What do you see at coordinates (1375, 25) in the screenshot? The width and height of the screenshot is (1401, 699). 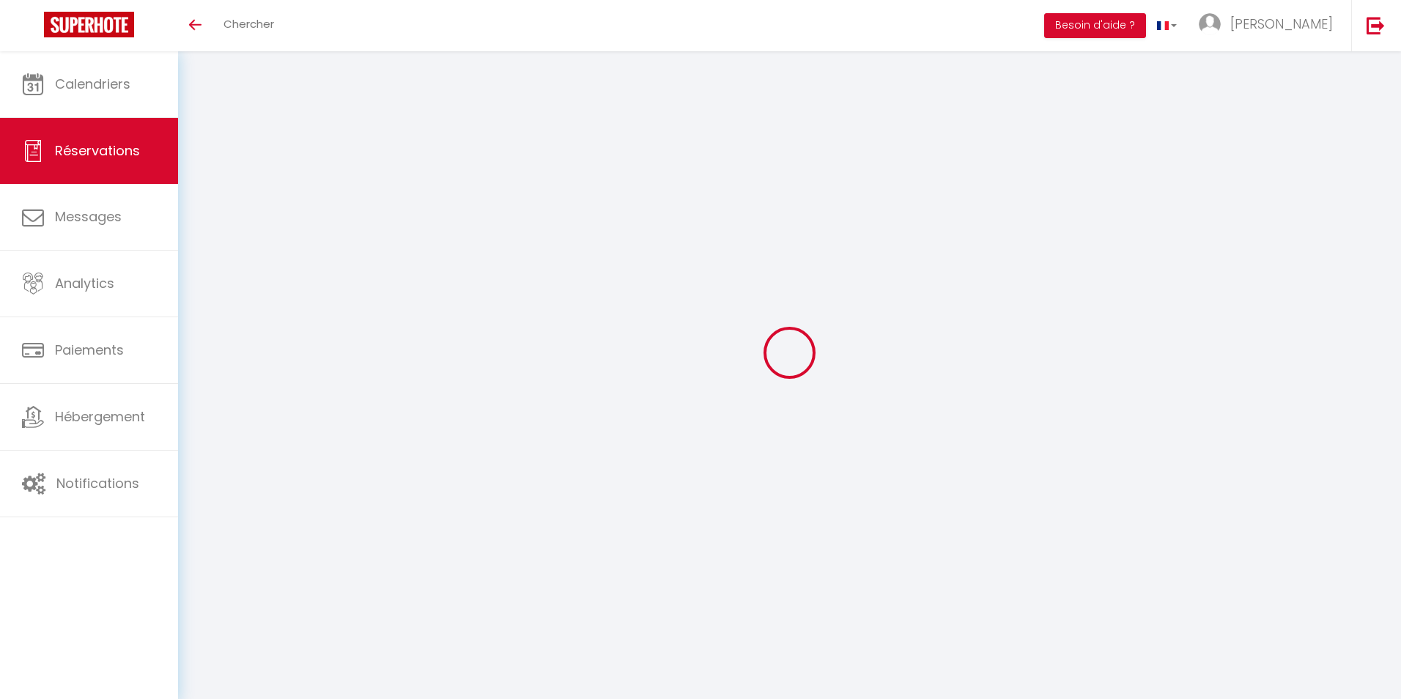 I see `img: logout` at bounding box center [1375, 25].